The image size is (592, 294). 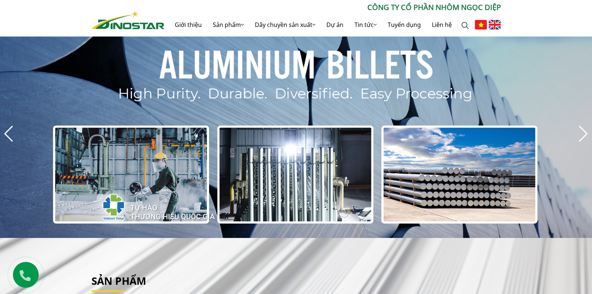 I want to click on a: Dây chuyền sản xuất, so click(x=285, y=25).